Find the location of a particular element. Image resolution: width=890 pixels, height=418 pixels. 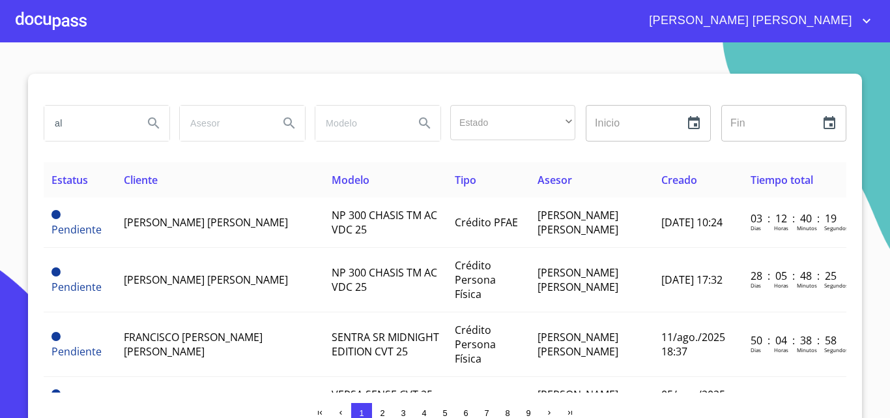

span: 2 is located at coordinates (382, 412).